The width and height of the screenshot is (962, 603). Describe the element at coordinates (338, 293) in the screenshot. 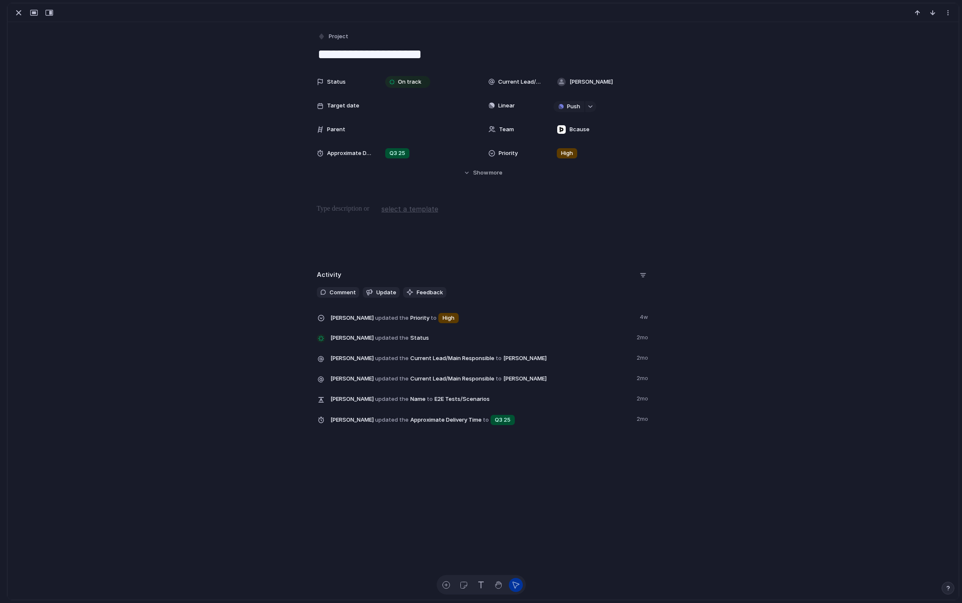

I see `button: Comment` at that location.